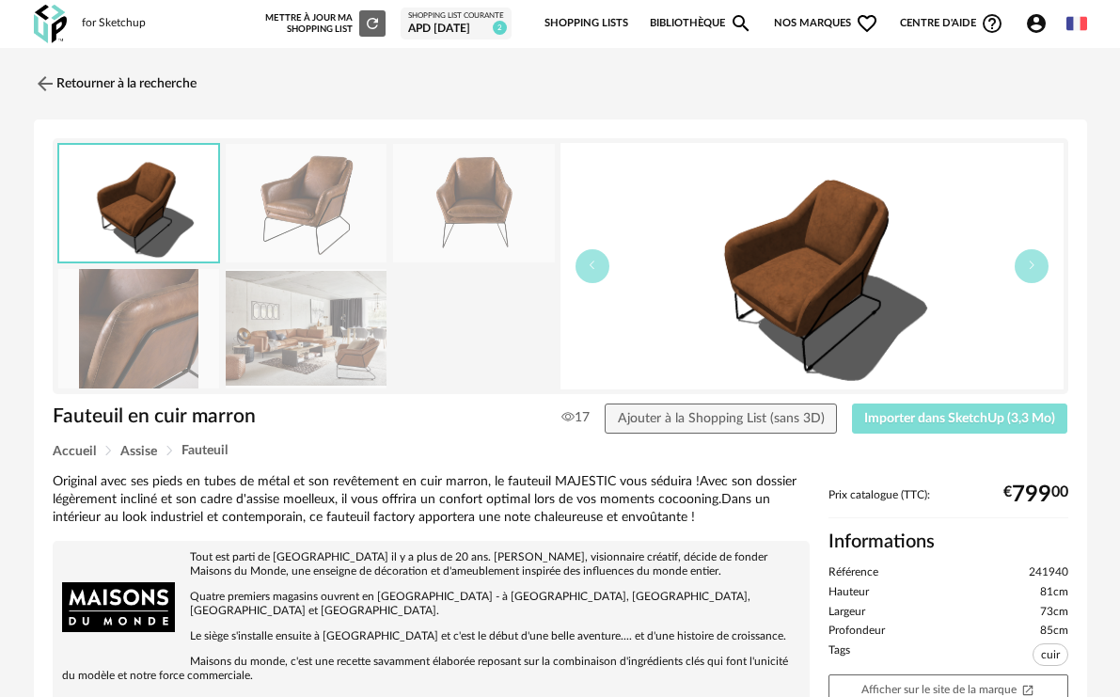  What do you see at coordinates (867, 24) in the screenshot?
I see `span: Heart Outline icon` at bounding box center [867, 24].